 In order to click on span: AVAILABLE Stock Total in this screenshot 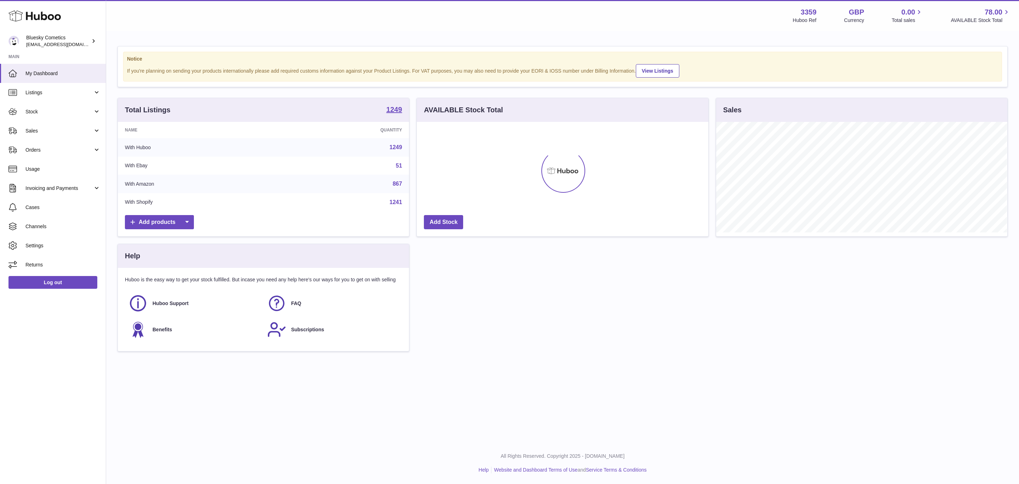, I will do `click(981, 20)`.